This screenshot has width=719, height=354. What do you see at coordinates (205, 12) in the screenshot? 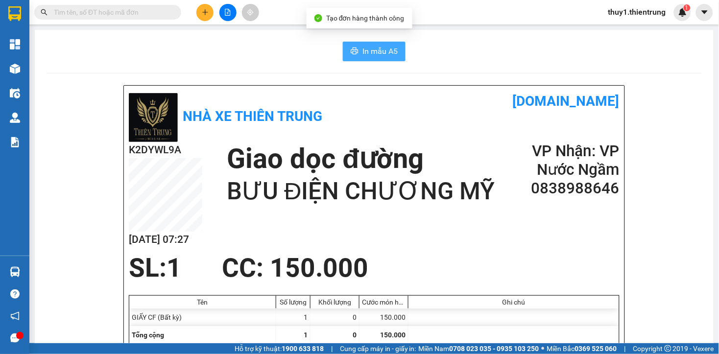
I see `span: plus` at bounding box center [205, 12].